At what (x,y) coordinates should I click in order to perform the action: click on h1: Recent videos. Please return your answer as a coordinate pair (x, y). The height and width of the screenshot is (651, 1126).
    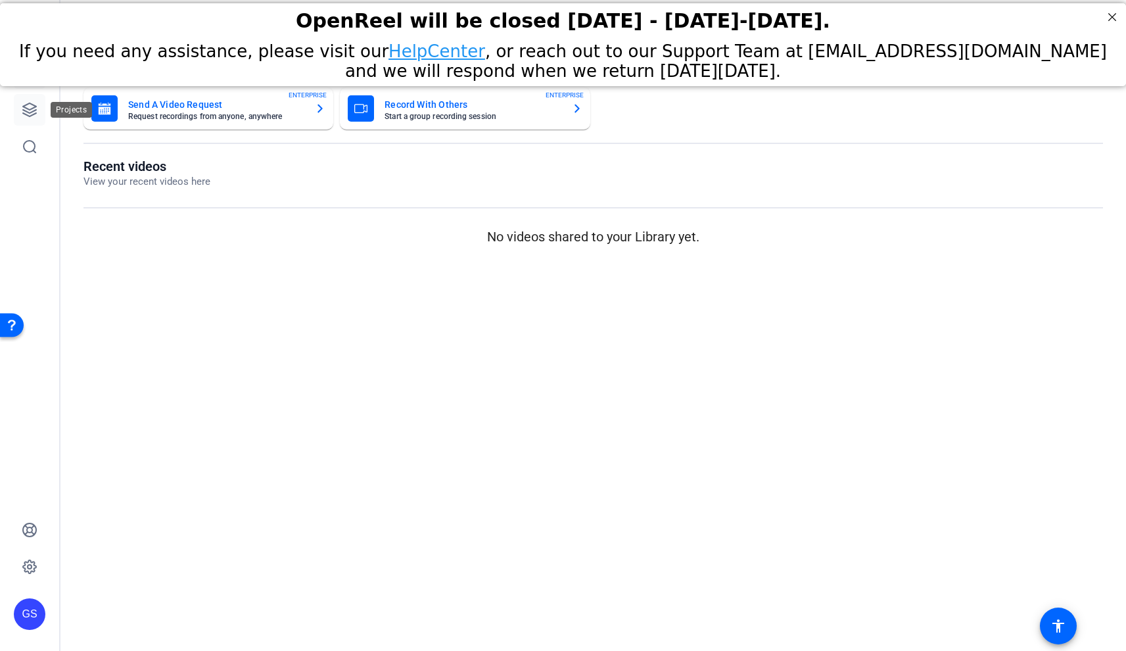
    Looking at the image, I should click on (147, 166).